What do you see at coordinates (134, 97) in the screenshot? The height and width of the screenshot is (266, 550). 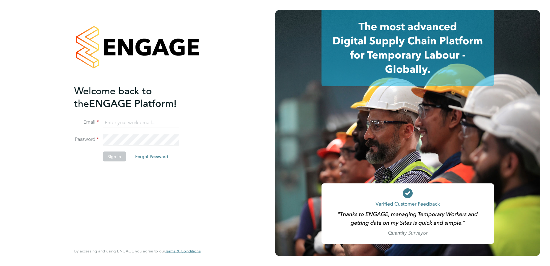 I see `h2: ENGAGE Platform!` at bounding box center [134, 97].